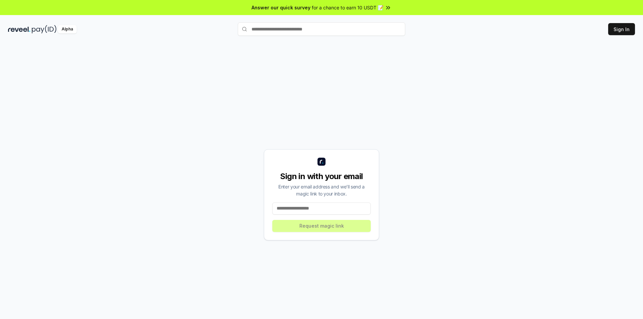 This screenshot has width=643, height=319. Describe the element at coordinates (281, 7) in the screenshot. I see `span: Answer our quick survey` at that location.